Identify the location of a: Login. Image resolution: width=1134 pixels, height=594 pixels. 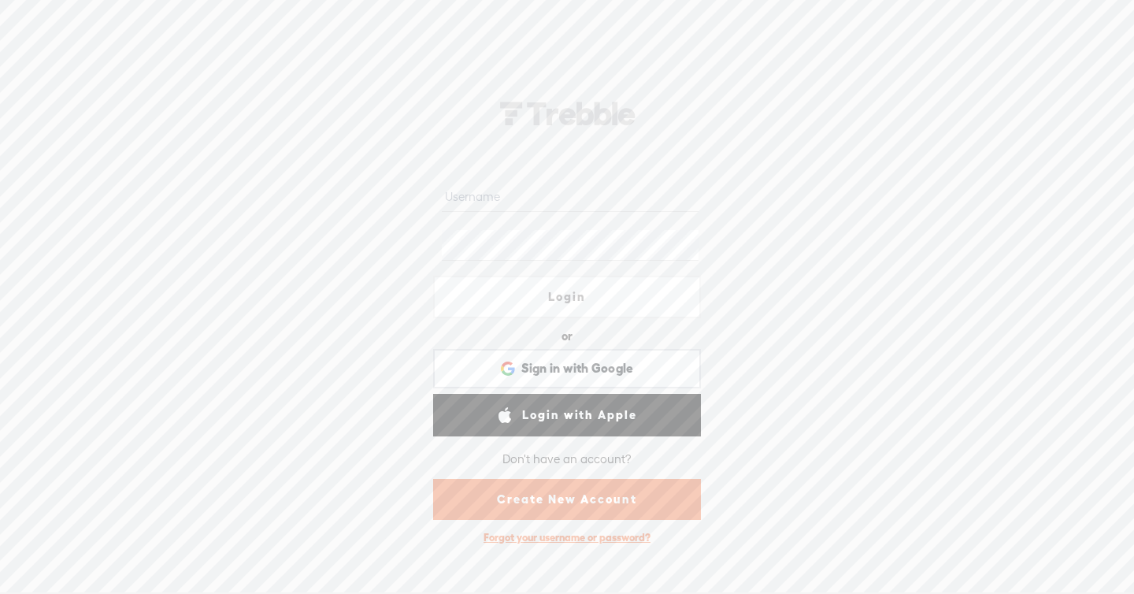
(567, 297).